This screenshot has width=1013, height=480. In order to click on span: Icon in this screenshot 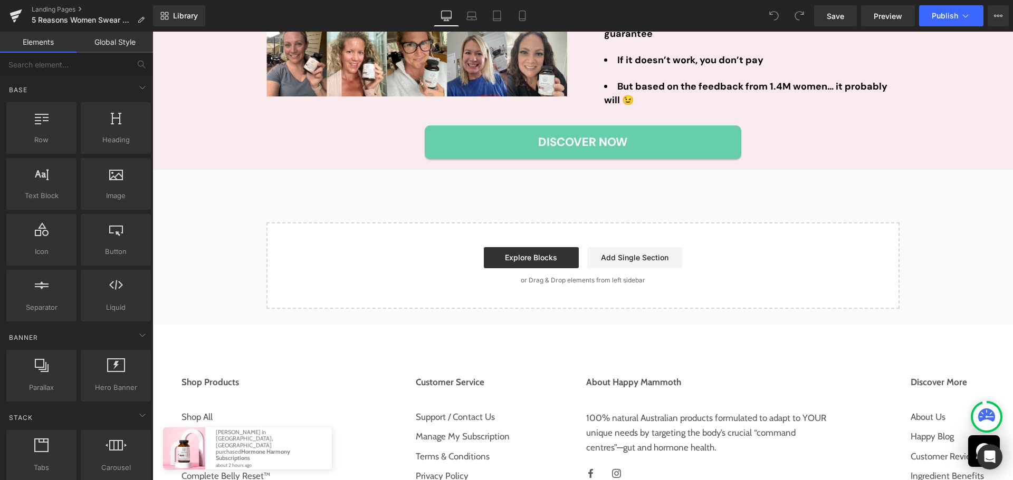, I will do `click(41, 252)`.